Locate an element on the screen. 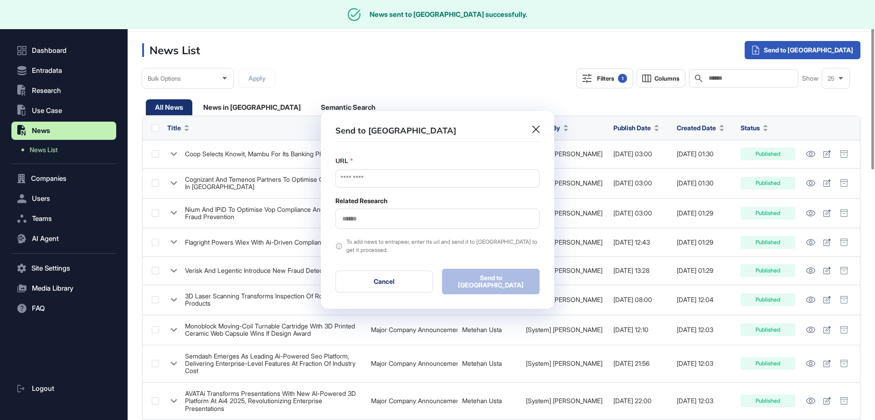  label: Related Research is located at coordinates (361, 201).